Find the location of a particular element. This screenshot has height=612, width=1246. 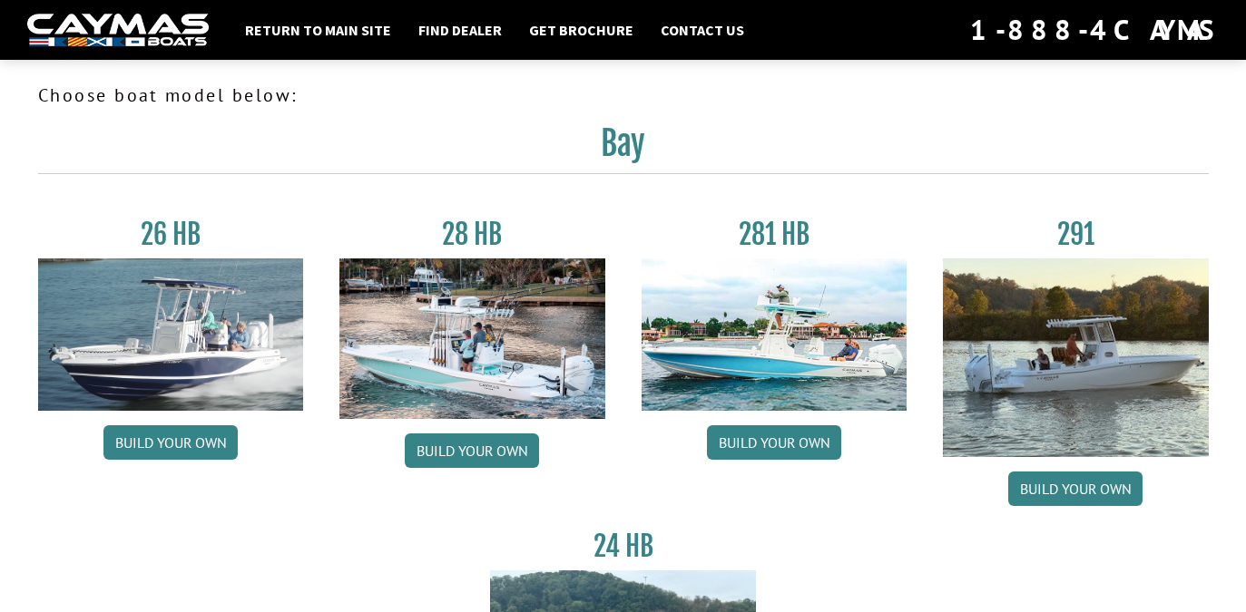

h3: 24 HB is located at coordinates (622, 546).